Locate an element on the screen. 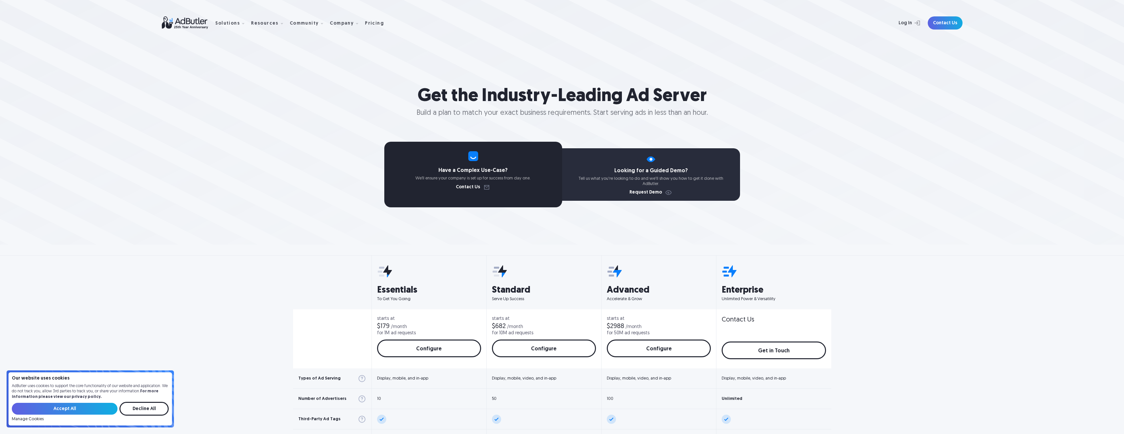 This screenshot has width=1124, height=434. div: $179 is located at coordinates (383, 327).